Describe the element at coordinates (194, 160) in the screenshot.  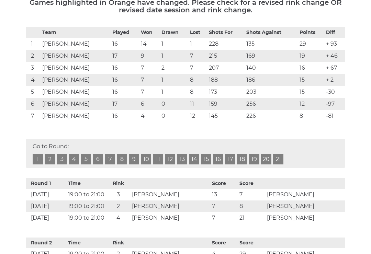
I see `a: 14` at that location.